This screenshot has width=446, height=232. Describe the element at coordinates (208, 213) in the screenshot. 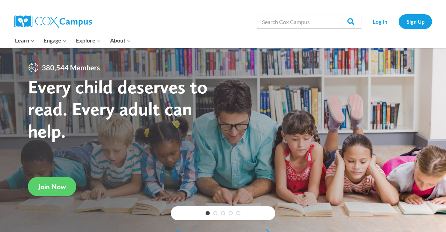

I see `a: 1` at that location.